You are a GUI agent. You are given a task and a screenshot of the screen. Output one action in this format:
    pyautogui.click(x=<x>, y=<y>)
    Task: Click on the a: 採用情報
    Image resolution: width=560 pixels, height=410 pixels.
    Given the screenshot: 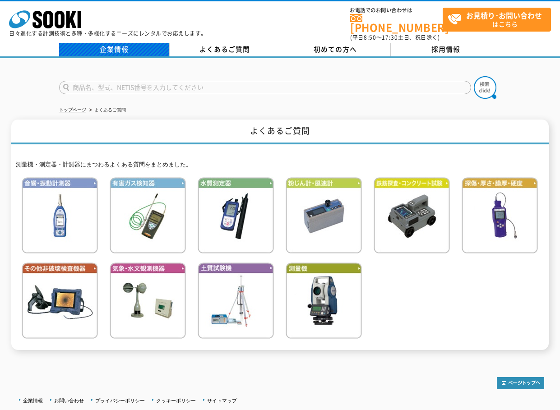 What is the action you would take?
    pyautogui.click(x=446, y=50)
    